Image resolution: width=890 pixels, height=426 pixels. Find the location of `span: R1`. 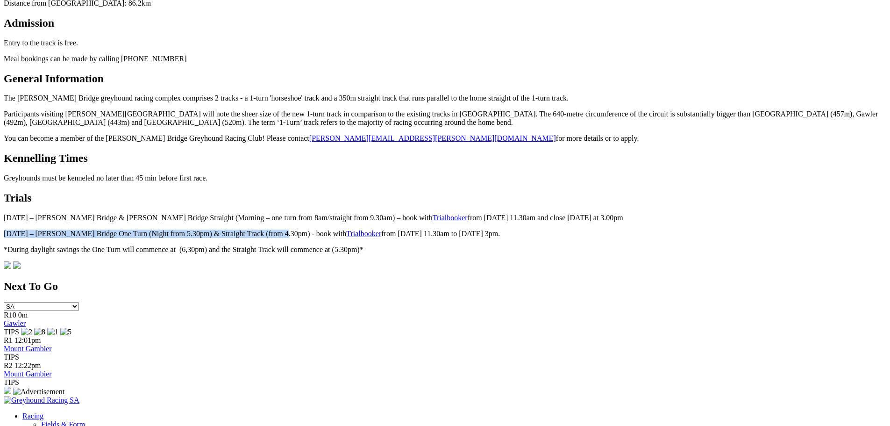

span: R1 is located at coordinates (8, 340).